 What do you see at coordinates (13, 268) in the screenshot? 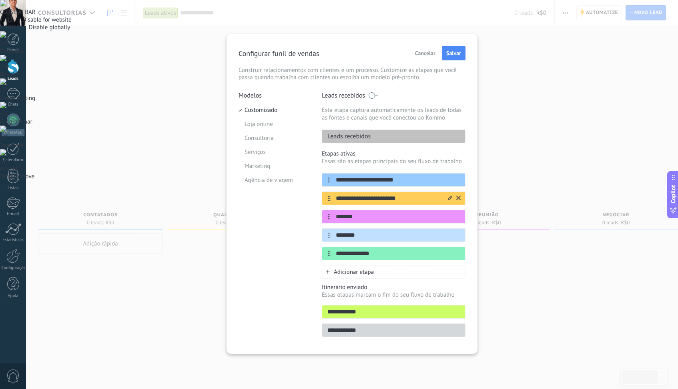
I see `div: Configurações` at bounding box center [13, 268].